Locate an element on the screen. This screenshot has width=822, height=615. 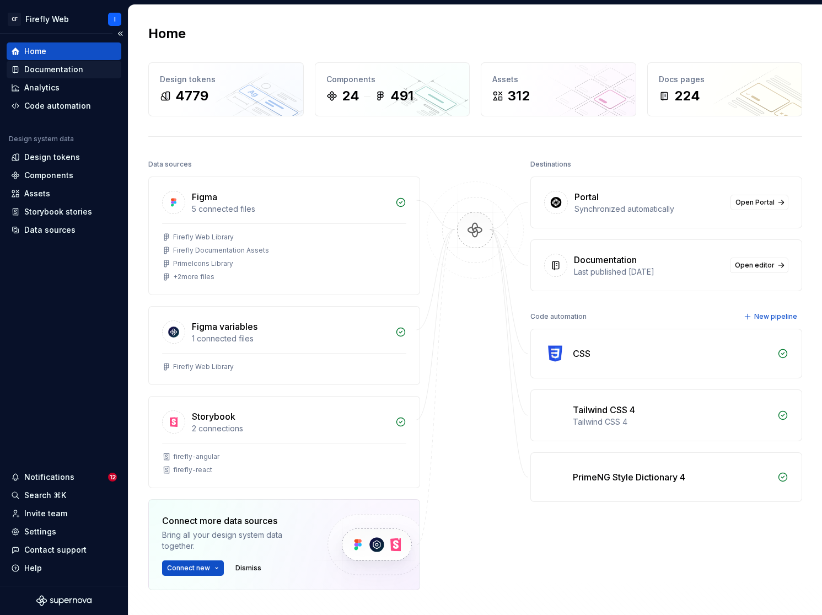
div: firefly-react is located at coordinates (192, 470).